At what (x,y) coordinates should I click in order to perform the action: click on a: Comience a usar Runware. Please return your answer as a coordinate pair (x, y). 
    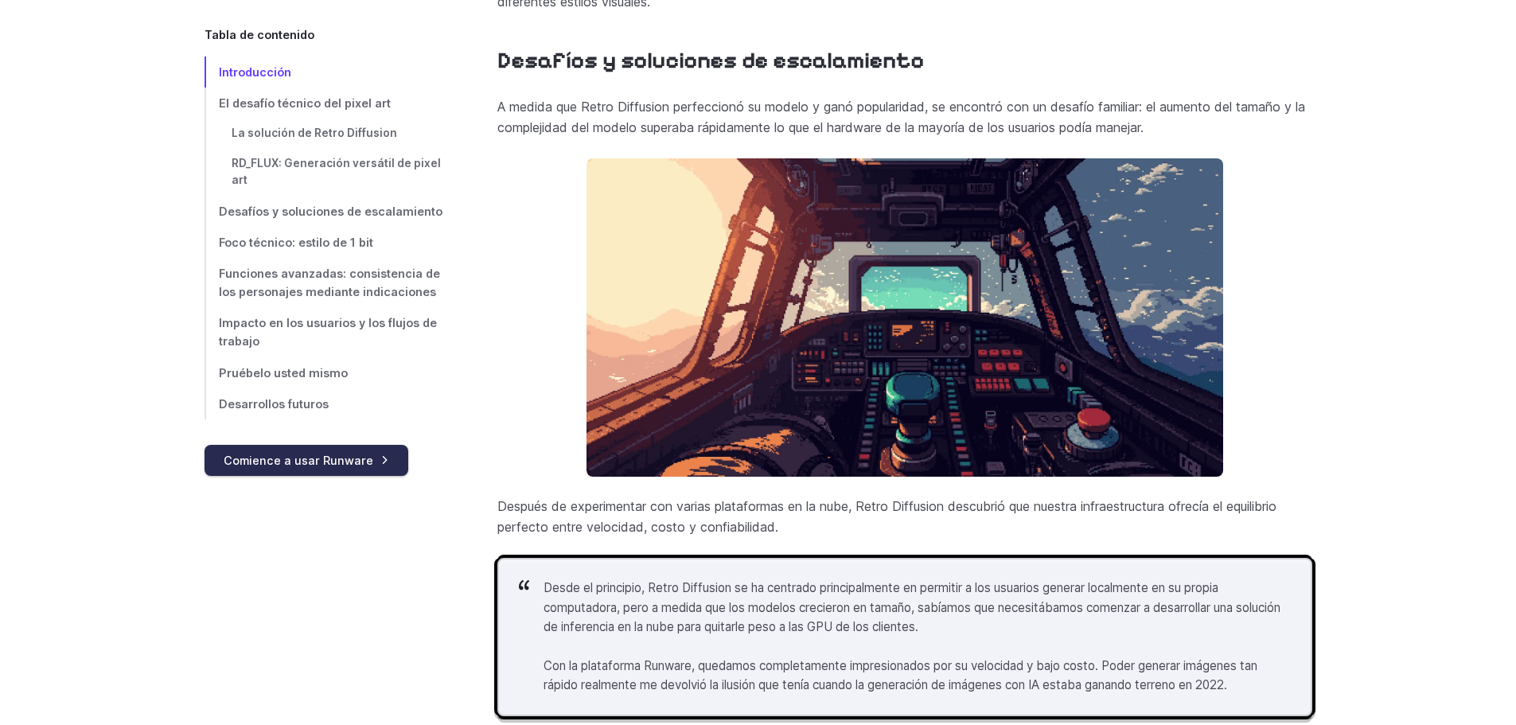
    Looking at the image, I should click on (306, 460).